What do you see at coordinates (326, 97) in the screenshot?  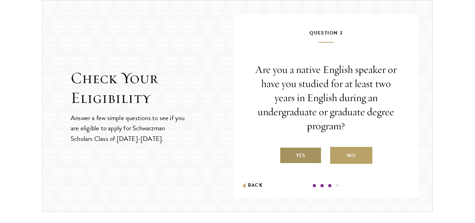 I see `p: Are you a native English speaker or have you studied for at least two years in English during an ...` at bounding box center [326, 97].